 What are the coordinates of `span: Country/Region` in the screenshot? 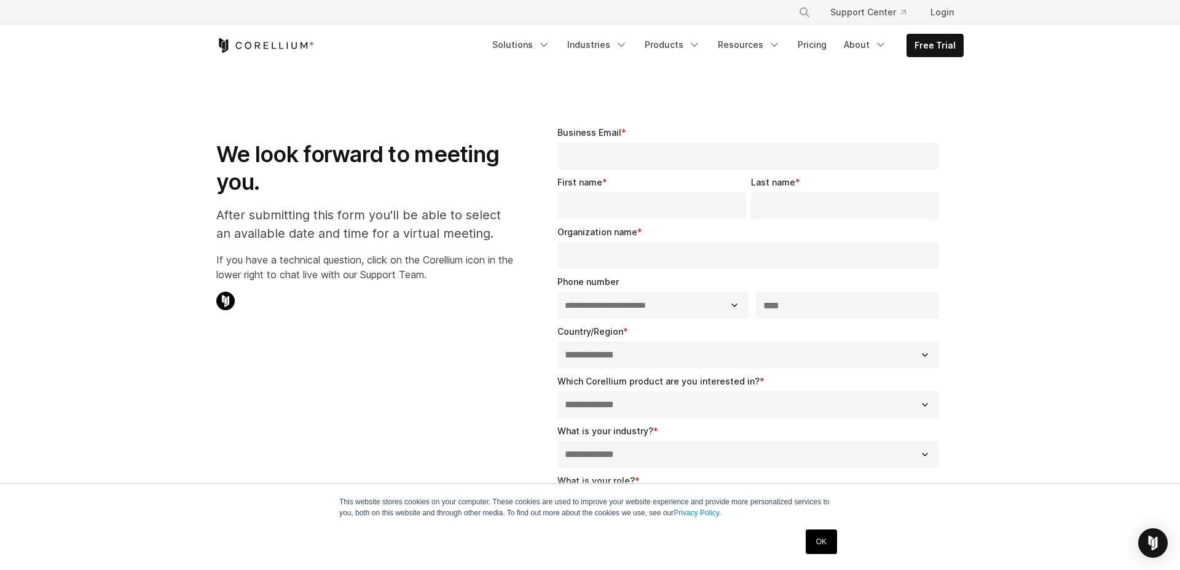 It's located at (590, 331).